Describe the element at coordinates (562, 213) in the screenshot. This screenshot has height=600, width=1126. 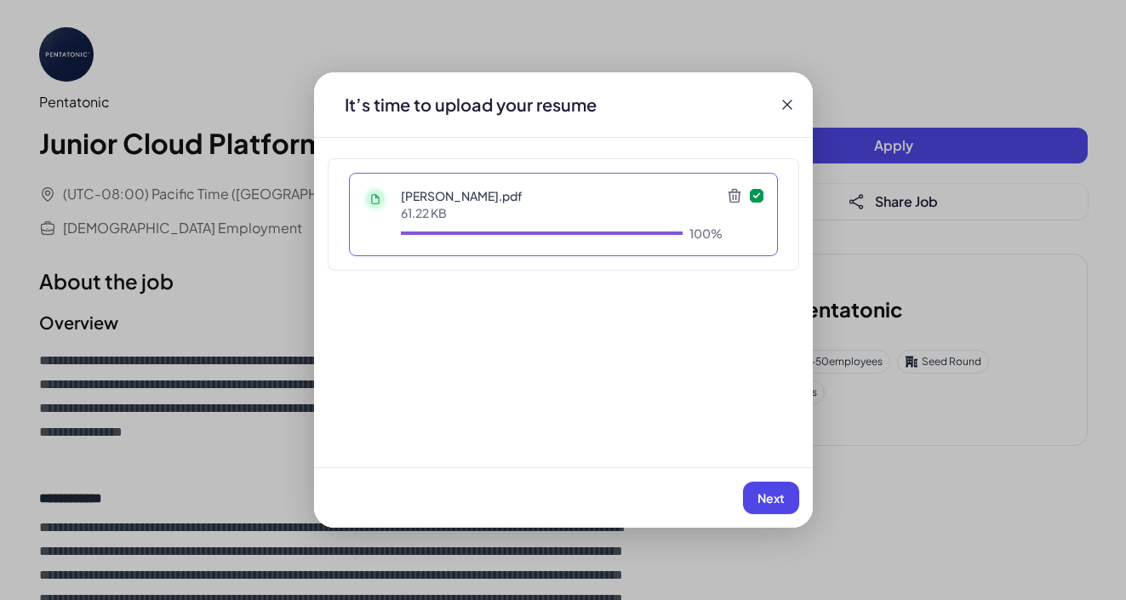
I see `p: 61.22 KB` at that location.